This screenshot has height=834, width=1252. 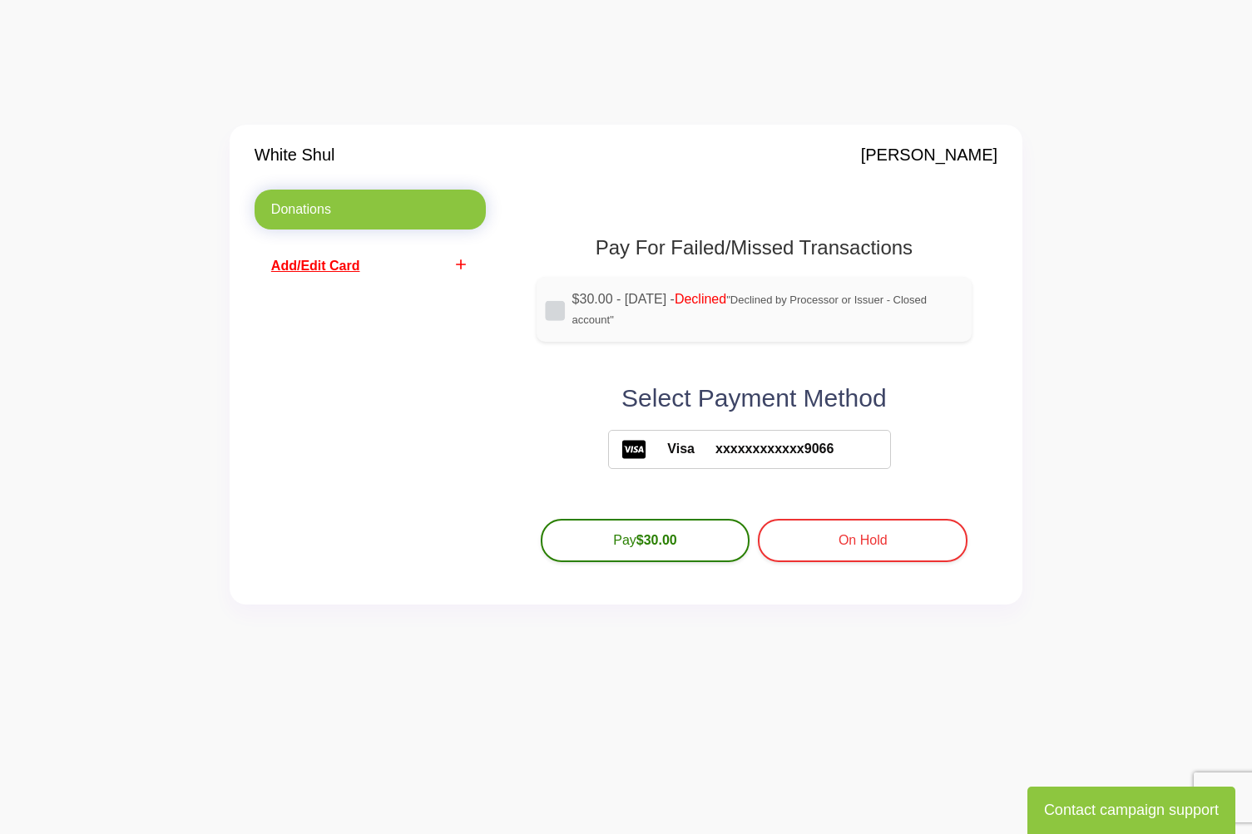 What do you see at coordinates (750, 309) in the screenshot?
I see `span: "Declined by Processor or Issuer - Closed account"` at bounding box center [750, 309].